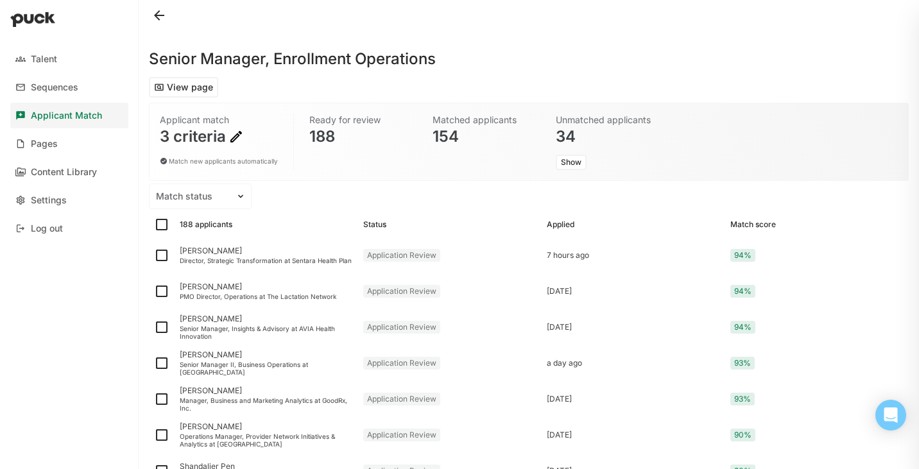 The width and height of the screenshot is (919, 469). What do you see at coordinates (375, 225) in the screenshot?
I see `div: Status` at bounding box center [375, 225].